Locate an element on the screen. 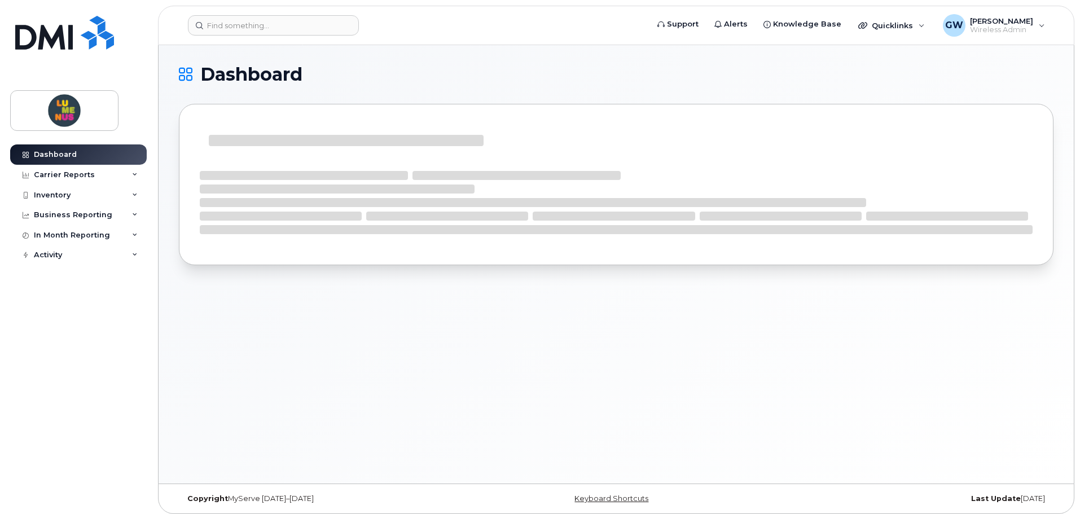 The image size is (1080, 514). span: Dashboard is located at coordinates (251, 74).